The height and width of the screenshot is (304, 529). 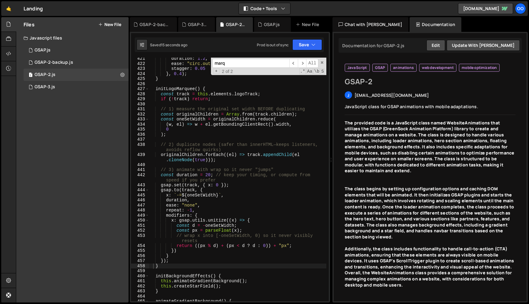 I want to click on button: Save, so click(x=307, y=45).